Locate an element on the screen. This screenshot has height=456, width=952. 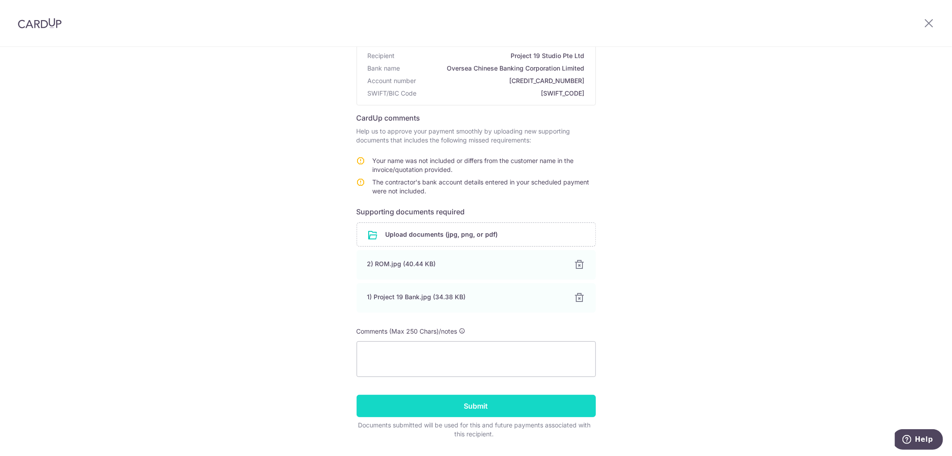
input: Submit is located at coordinates (476, 406).